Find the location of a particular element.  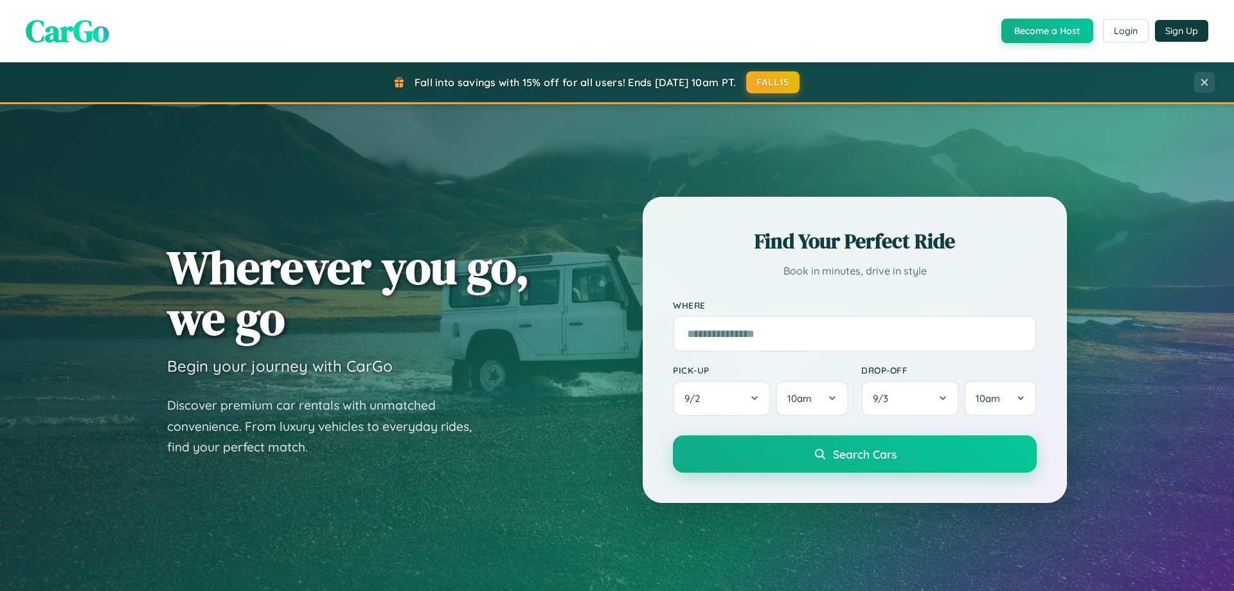

h3: Begin your journey with CarGo is located at coordinates (280, 366).